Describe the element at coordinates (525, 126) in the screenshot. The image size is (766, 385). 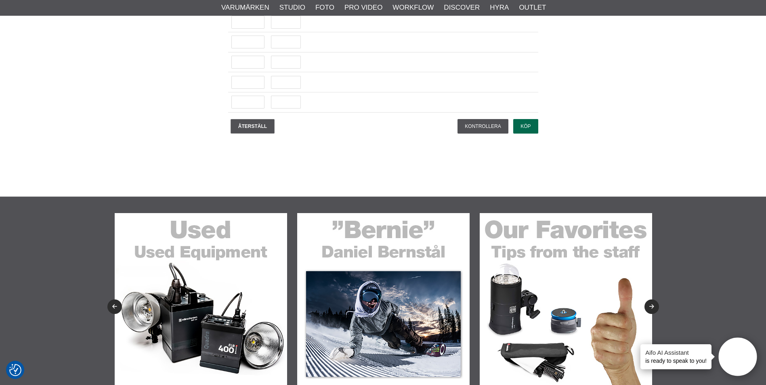
I see `input: Köp` at that location.